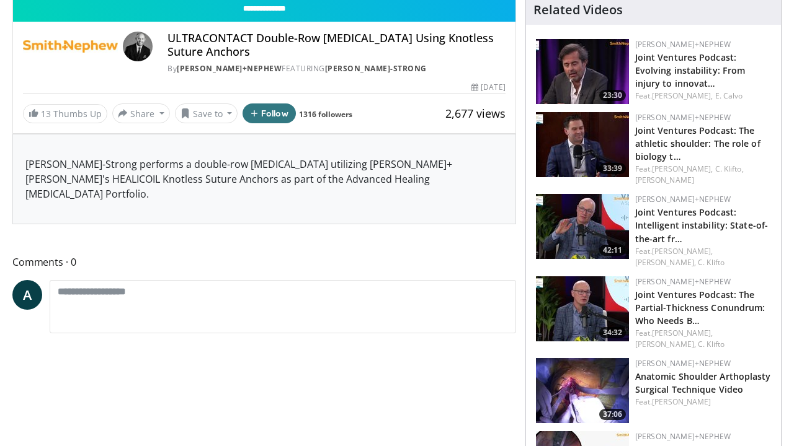  Describe the element at coordinates (578, 10) in the screenshot. I see `h4: Related Videos` at that location.